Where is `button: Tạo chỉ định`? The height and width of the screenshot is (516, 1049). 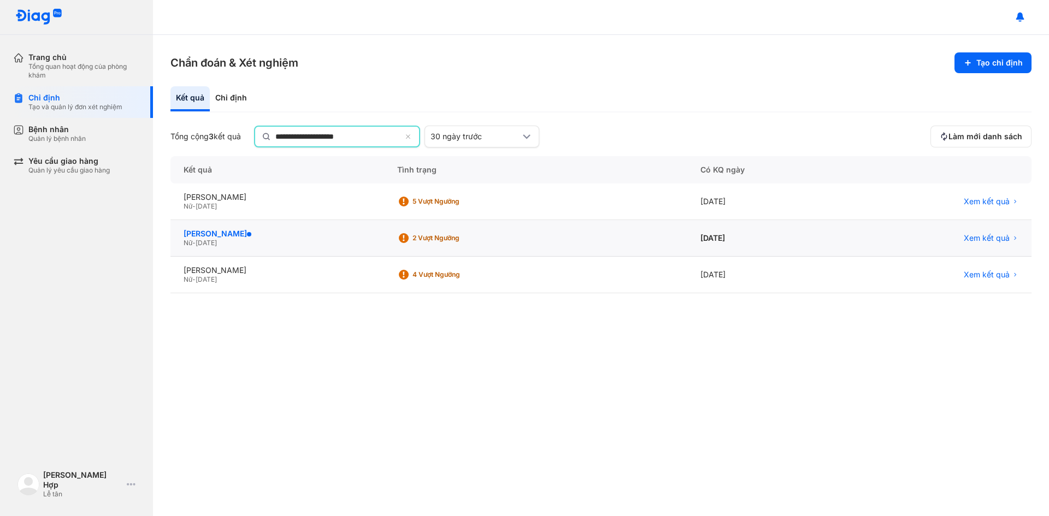
button: Tạo chỉ định is located at coordinates (992, 63).